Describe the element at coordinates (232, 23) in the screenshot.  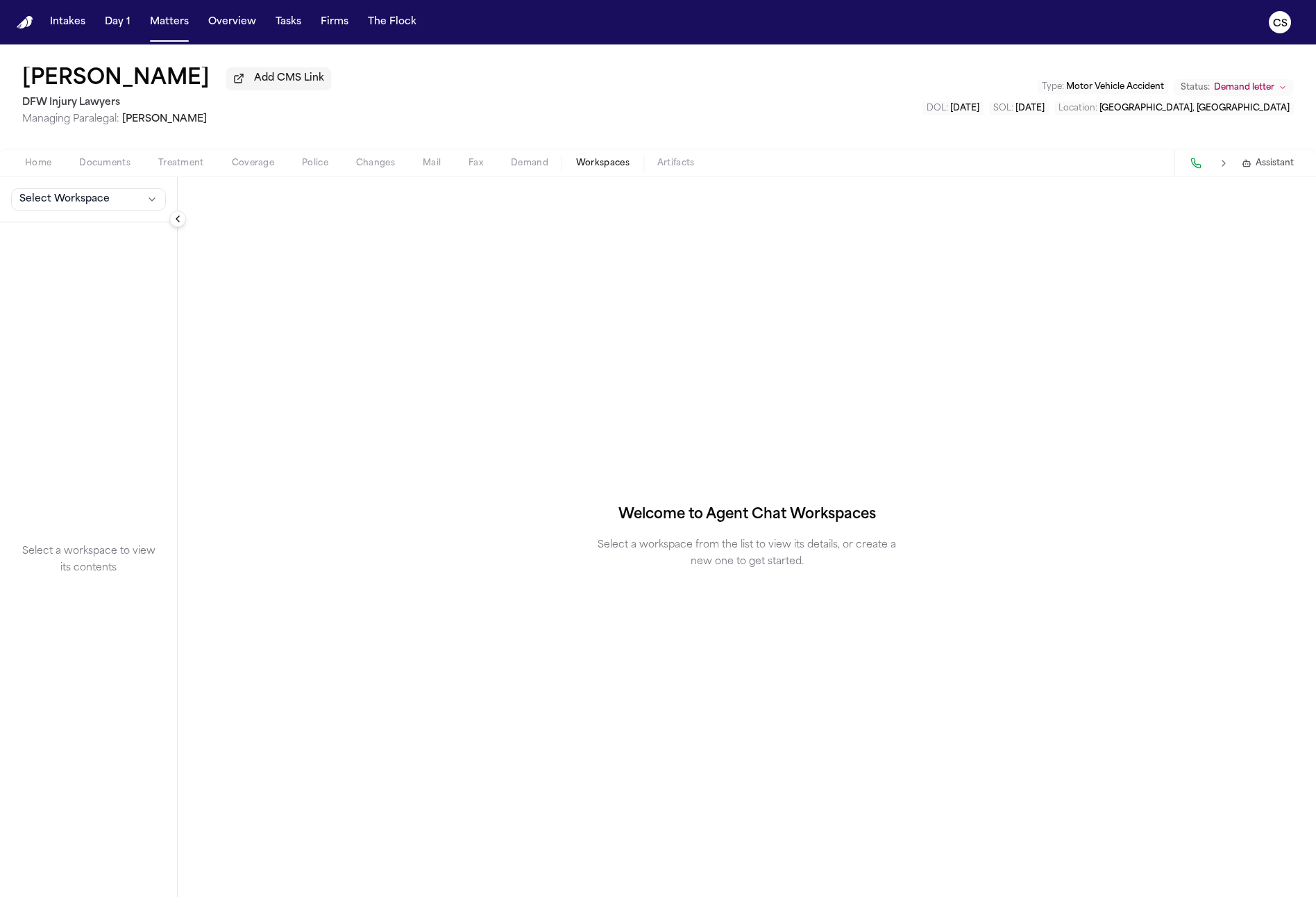
I see `a: Overview` at that location.